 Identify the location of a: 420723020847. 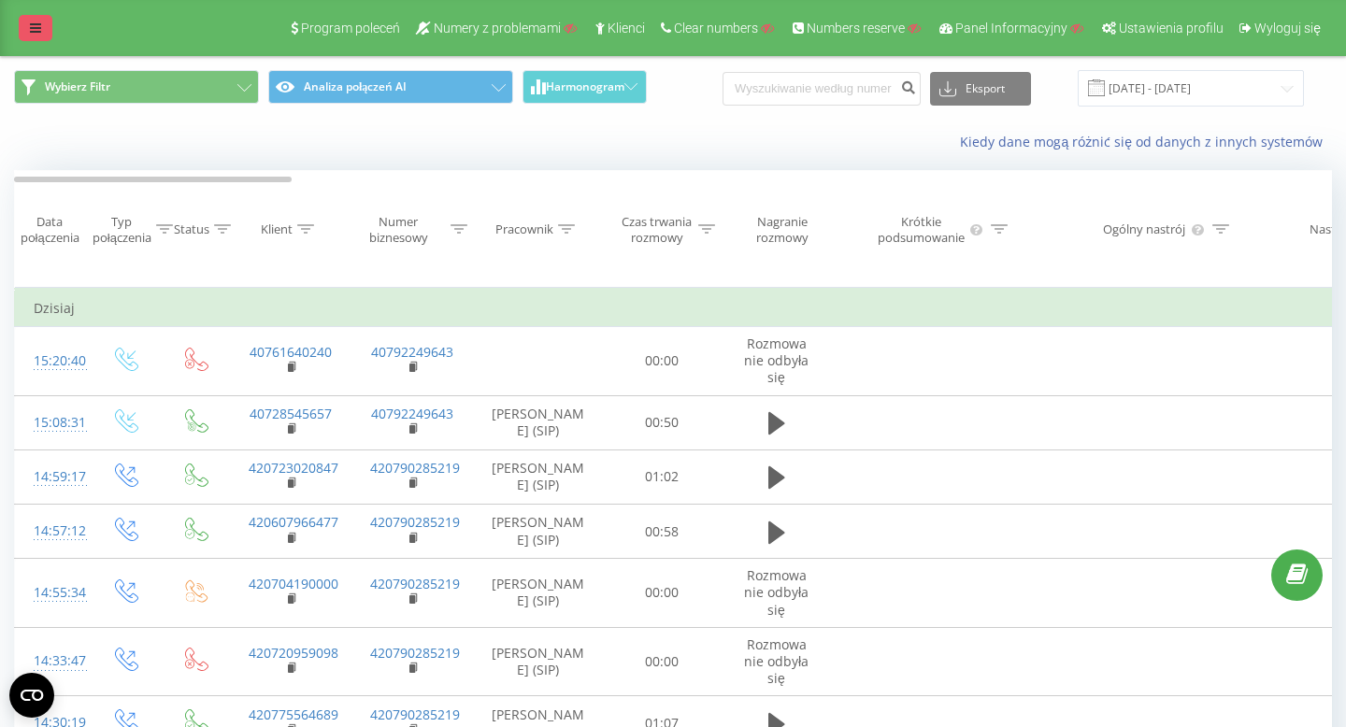
(294, 467).